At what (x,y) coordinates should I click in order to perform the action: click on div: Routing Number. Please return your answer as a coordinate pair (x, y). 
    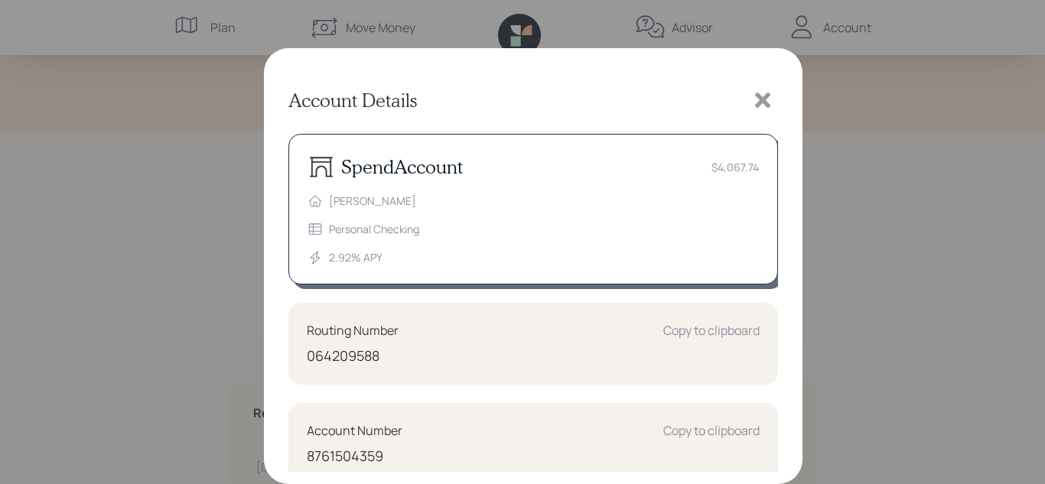
    Looking at the image, I should click on (353, 331).